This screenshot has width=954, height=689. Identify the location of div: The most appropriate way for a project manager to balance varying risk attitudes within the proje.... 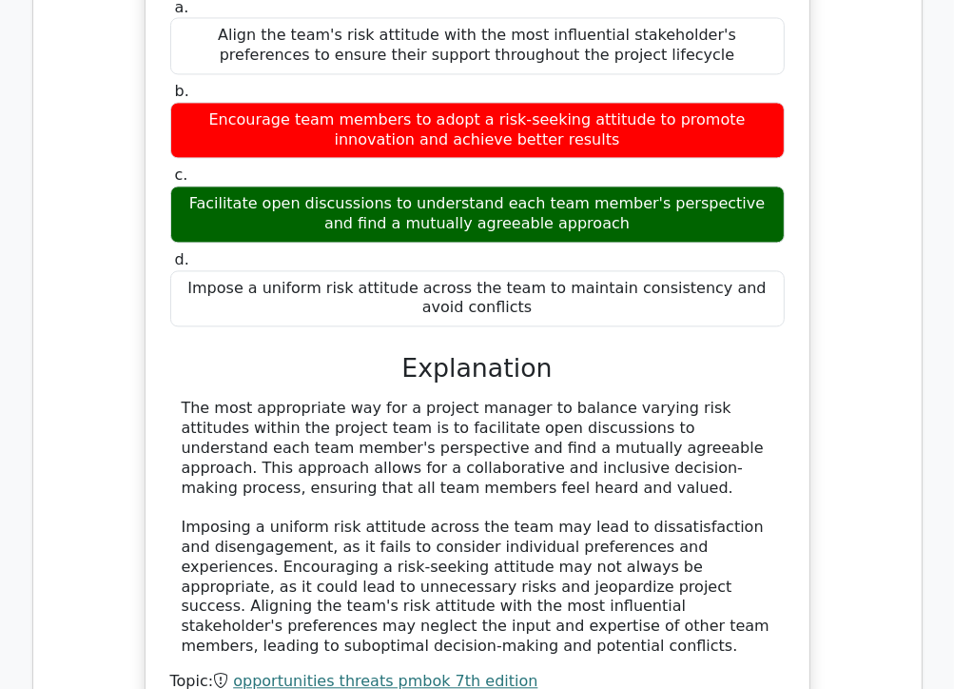
(478, 527).